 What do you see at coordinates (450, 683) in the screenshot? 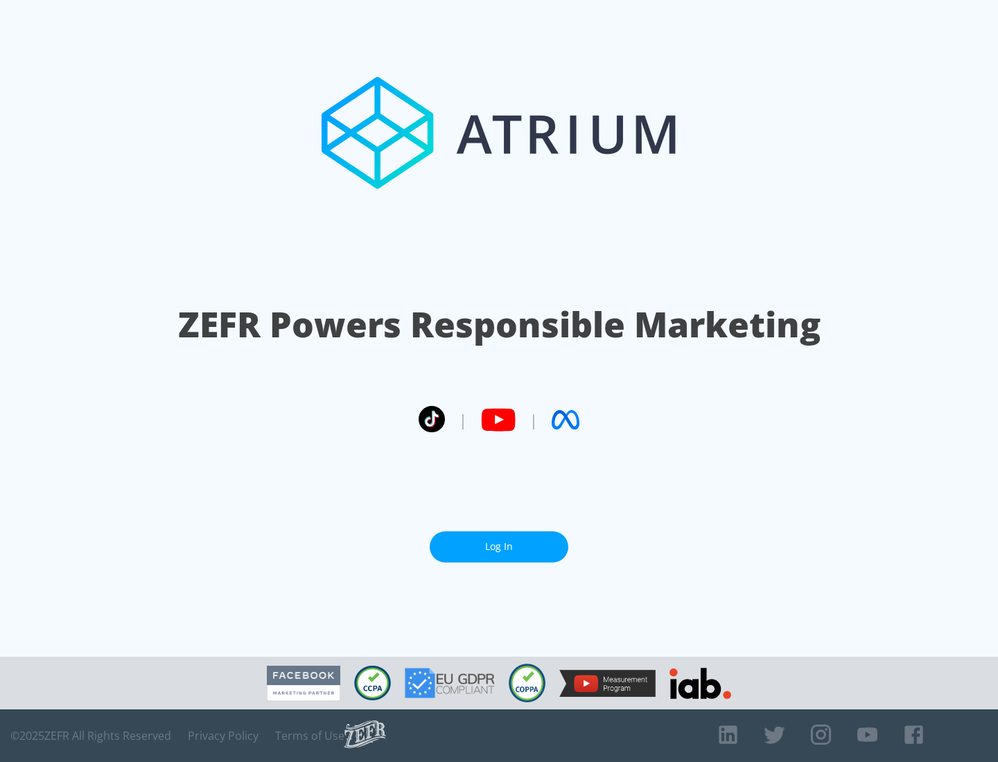
I see `img: GDPR Compliant` at bounding box center [450, 683].